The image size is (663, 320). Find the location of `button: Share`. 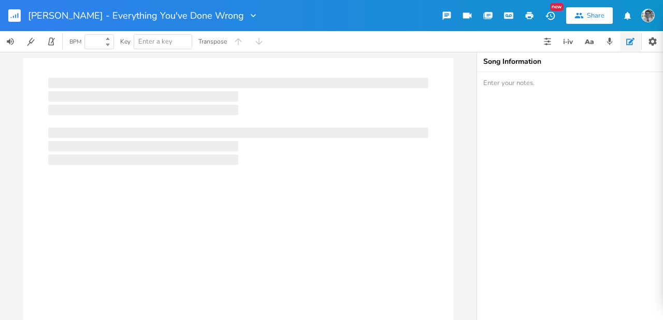

button: Share is located at coordinates (590, 16).